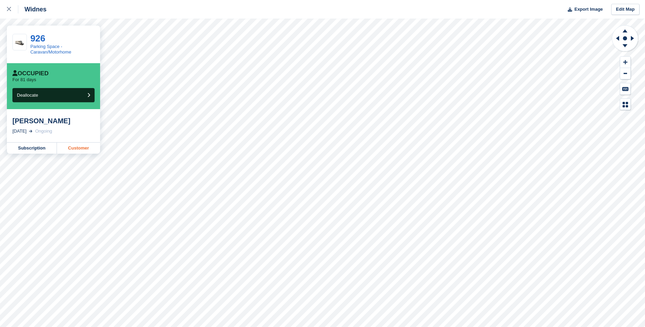 The width and height of the screenshot is (645, 327). I want to click on div: Widnes, so click(32, 9).